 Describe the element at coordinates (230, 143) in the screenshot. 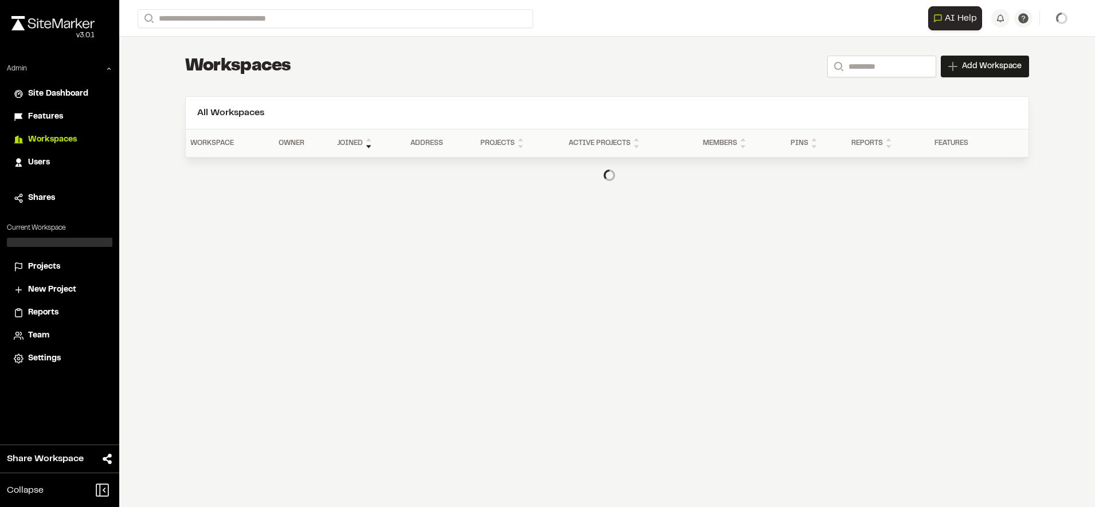

I see `div: Workspace` at that location.